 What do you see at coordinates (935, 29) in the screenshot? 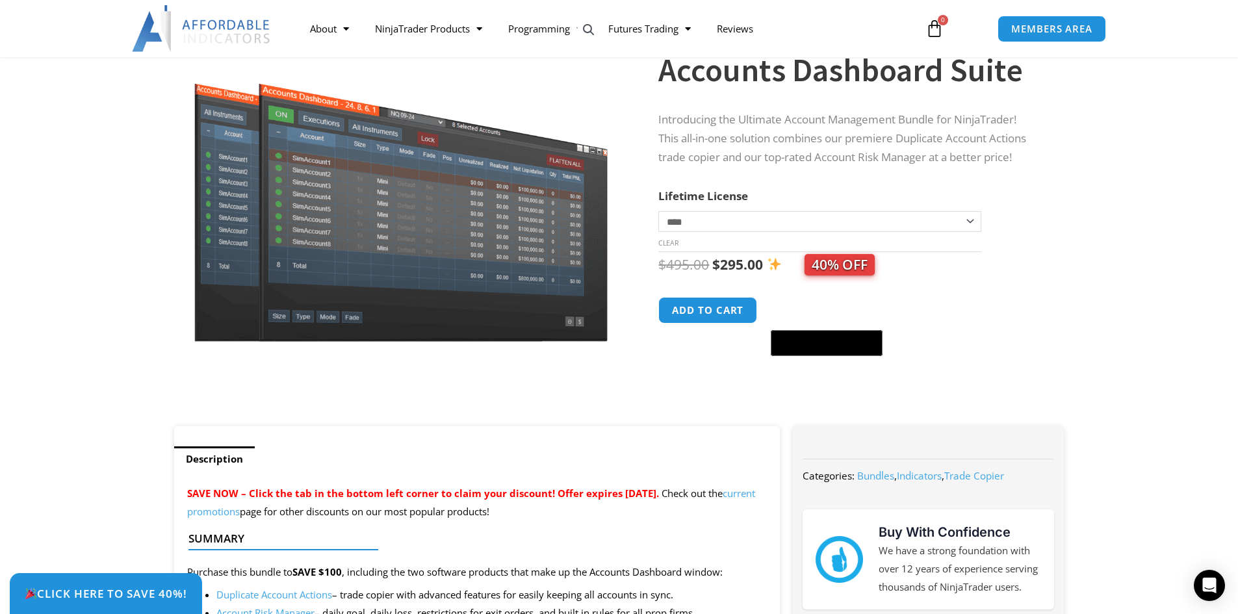
I see `a: 0` at bounding box center [935, 29].